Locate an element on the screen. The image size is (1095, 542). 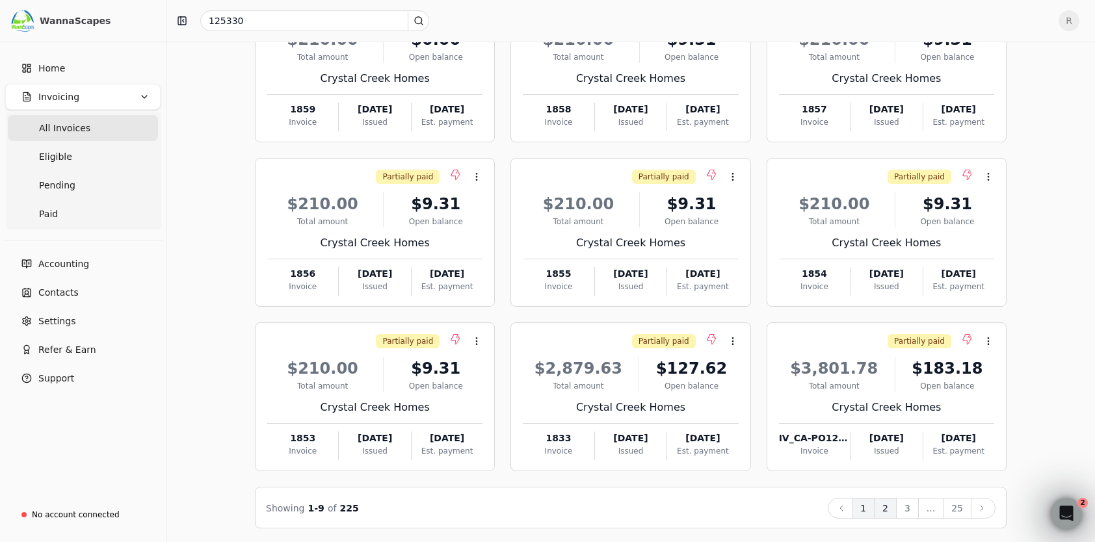
div: 1856 is located at coordinates (302, 274).